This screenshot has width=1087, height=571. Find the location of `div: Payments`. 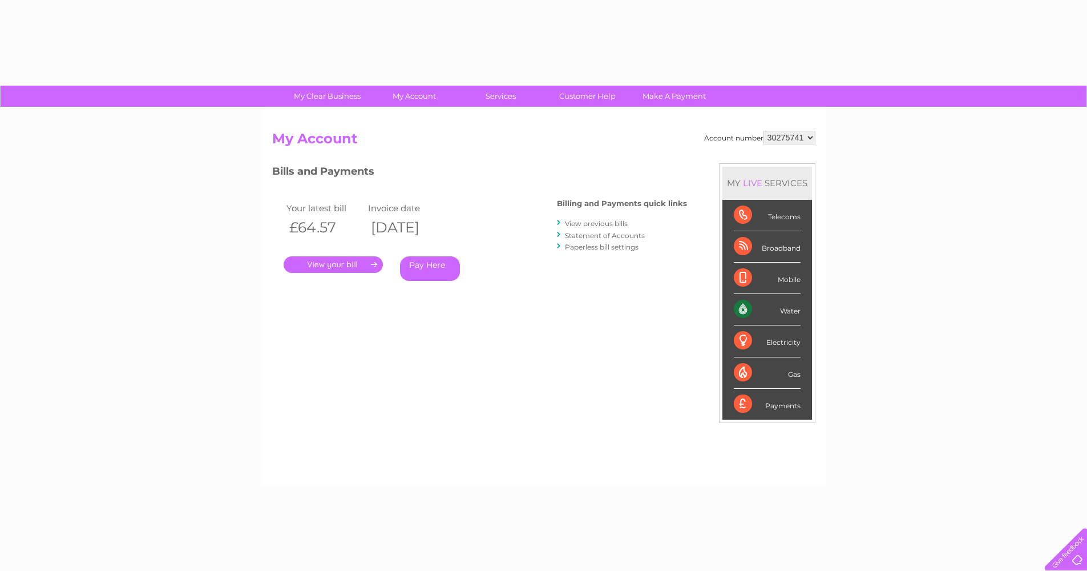

div: Payments is located at coordinates (767, 404).